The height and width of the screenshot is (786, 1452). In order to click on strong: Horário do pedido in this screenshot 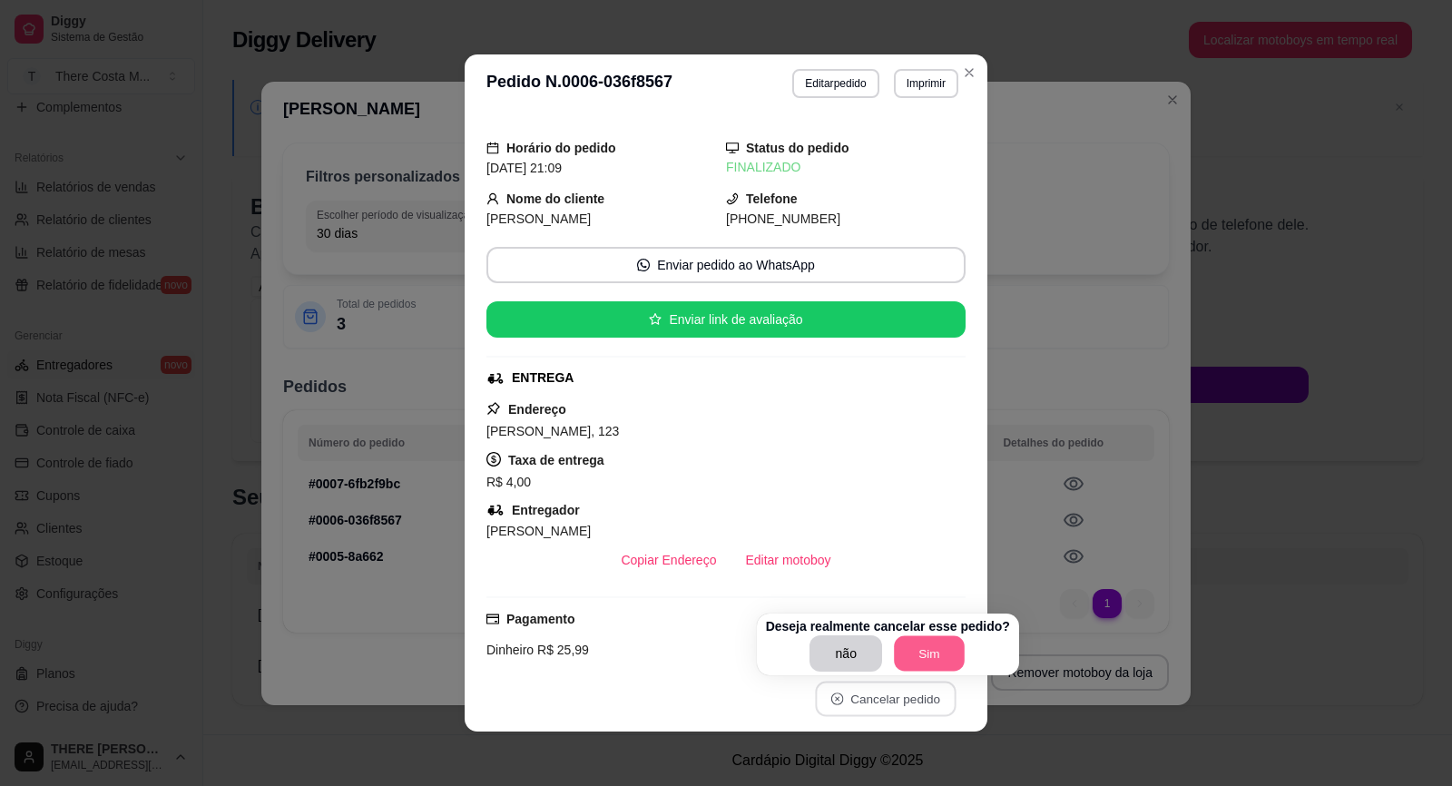, I will do `click(561, 148)`.